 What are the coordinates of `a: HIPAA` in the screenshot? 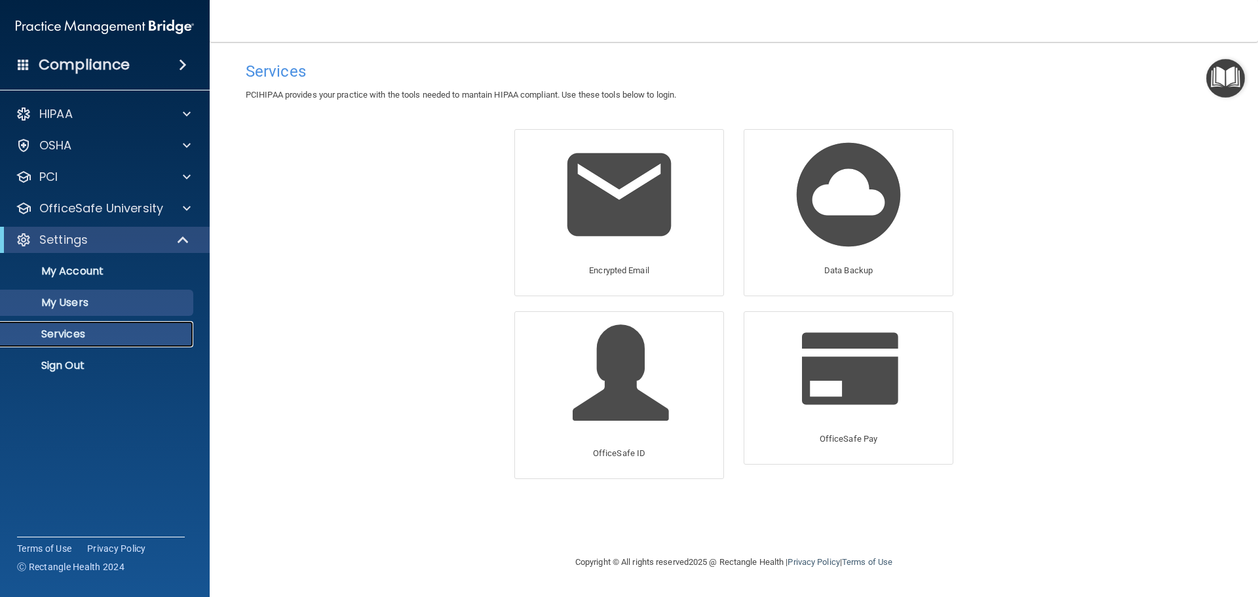 It's located at (103, 114).